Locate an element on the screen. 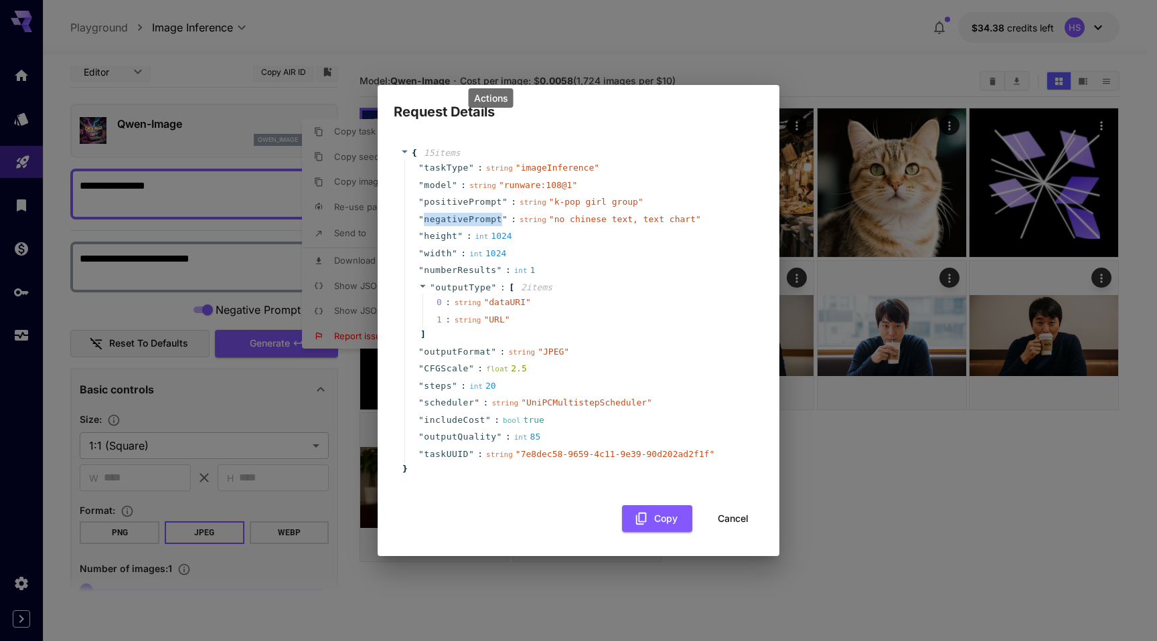  span: positivePrompt is located at coordinates (463, 202).